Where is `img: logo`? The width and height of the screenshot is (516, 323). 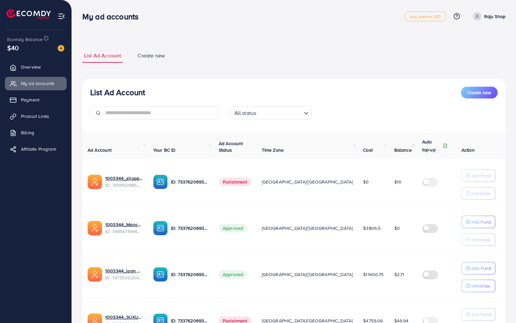
img: logo is located at coordinates (29, 14).